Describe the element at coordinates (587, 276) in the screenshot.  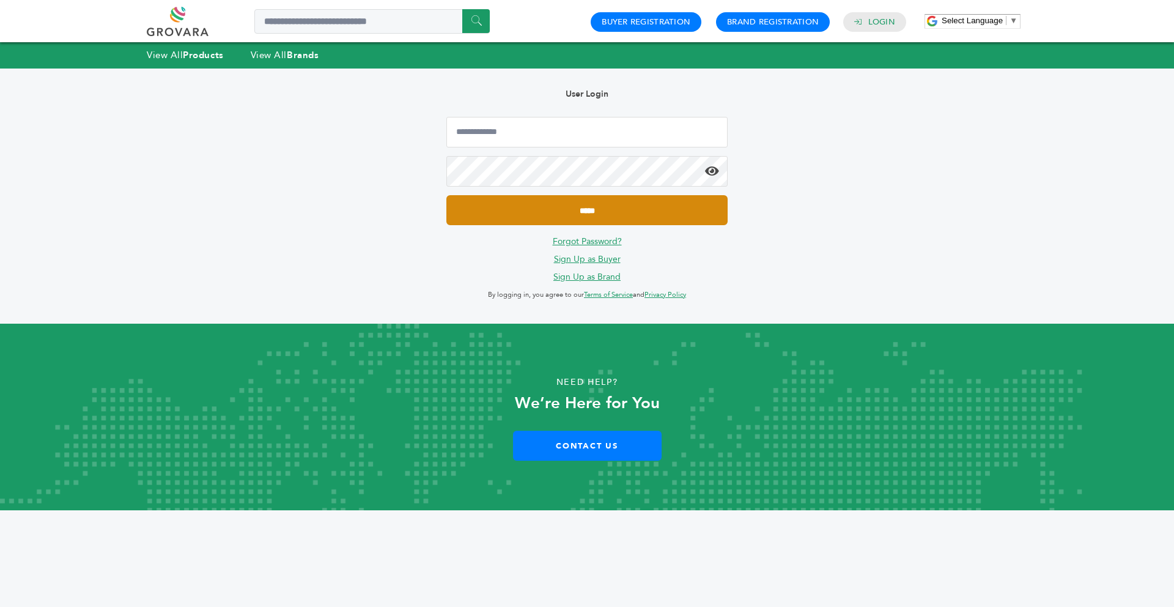
I see `a: Sign Up as Brand` at that location.